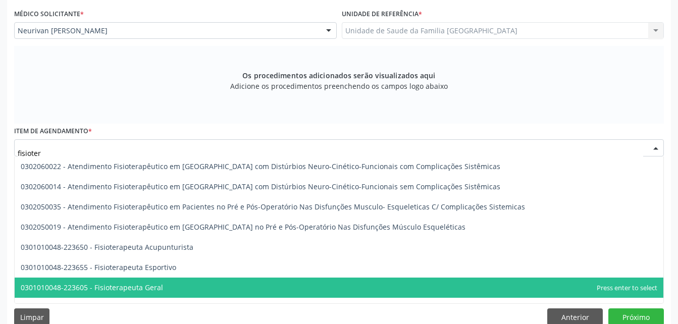  I want to click on label: Médico Solicitante, so click(49, 14).